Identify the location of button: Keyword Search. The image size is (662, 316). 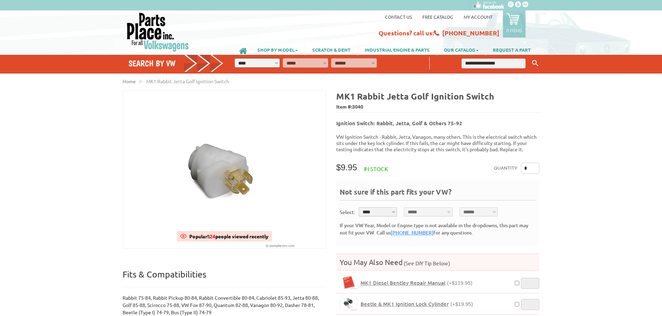
(535, 63).